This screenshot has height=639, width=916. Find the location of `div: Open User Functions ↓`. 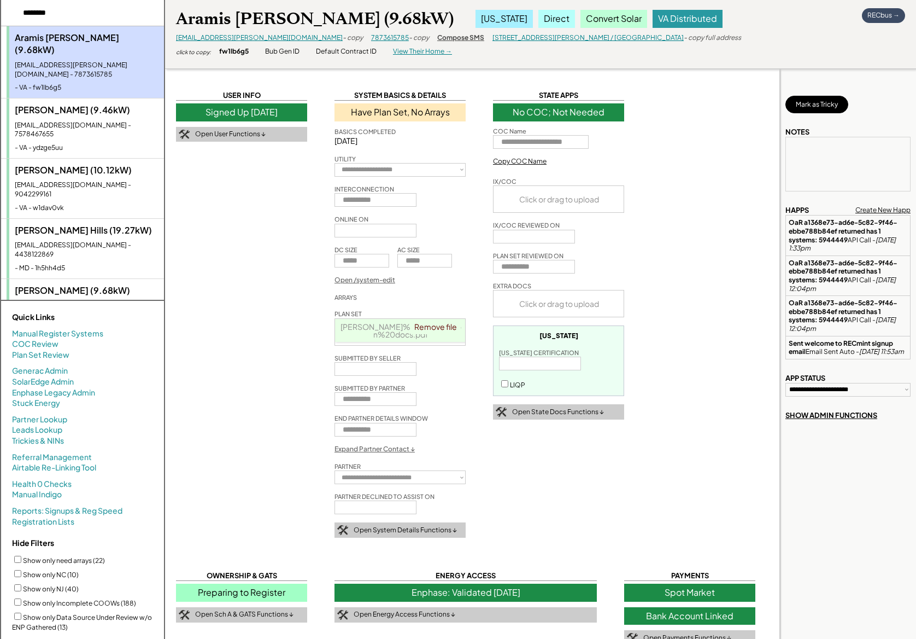

div: Open User Functions ↓ is located at coordinates (230, 134).